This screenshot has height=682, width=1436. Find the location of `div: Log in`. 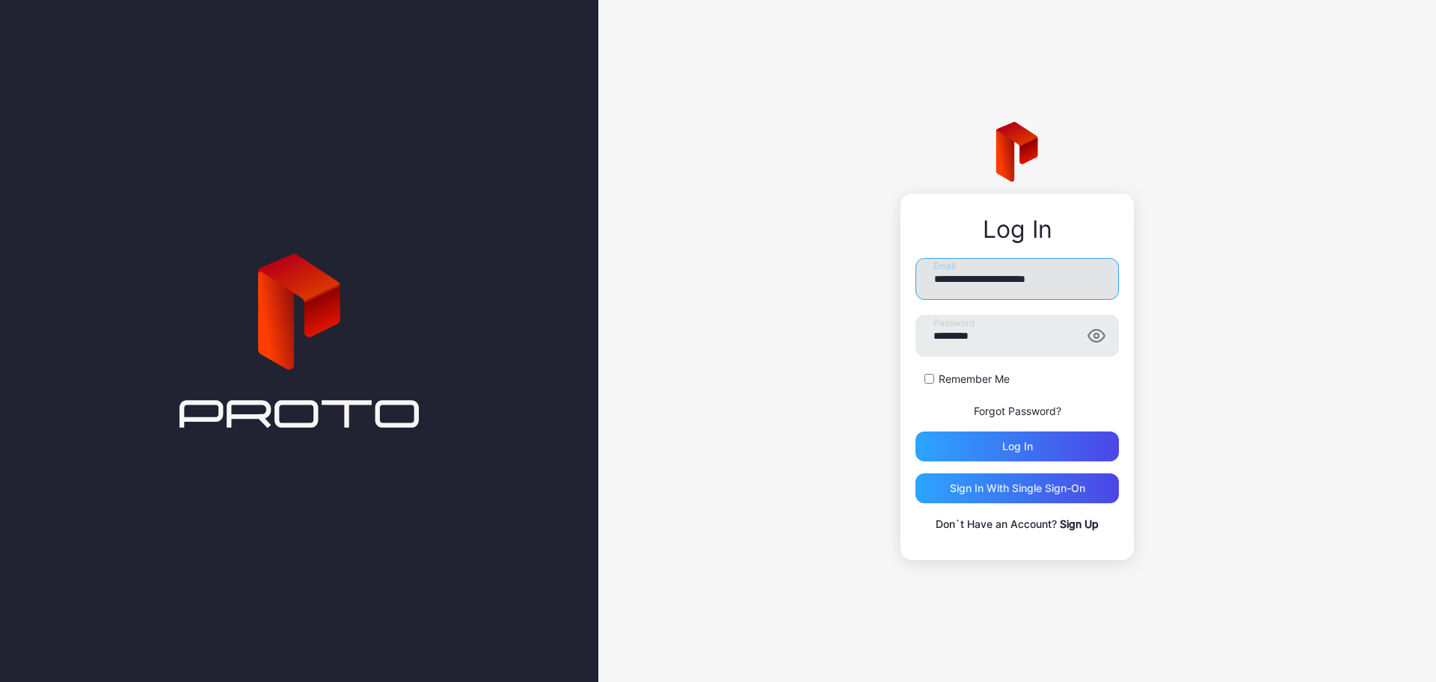

div: Log in is located at coordinates (1017, 447).